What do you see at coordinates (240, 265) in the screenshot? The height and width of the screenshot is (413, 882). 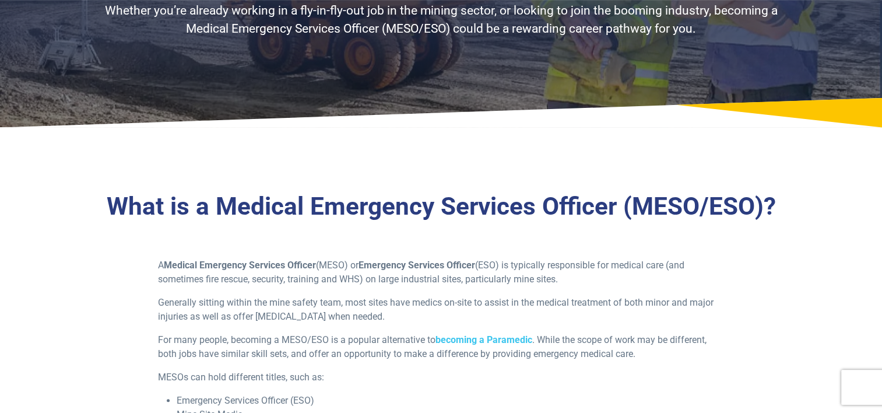 I see `strong: Medical Emergency Services Officer` at bounding box center [240, 265].